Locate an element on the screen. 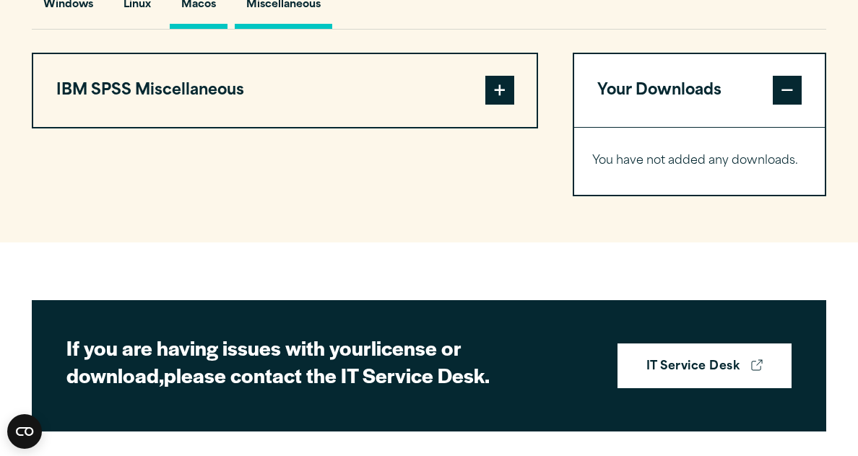 Image resolution: width=858 pixels, height=456 pixels. a: IT Service Desk is located at coordinates (704, 366).